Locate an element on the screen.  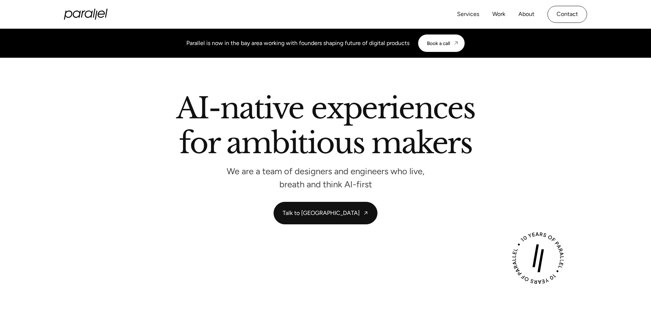
img: CTA arrow image is located at coordinates (456, 43).